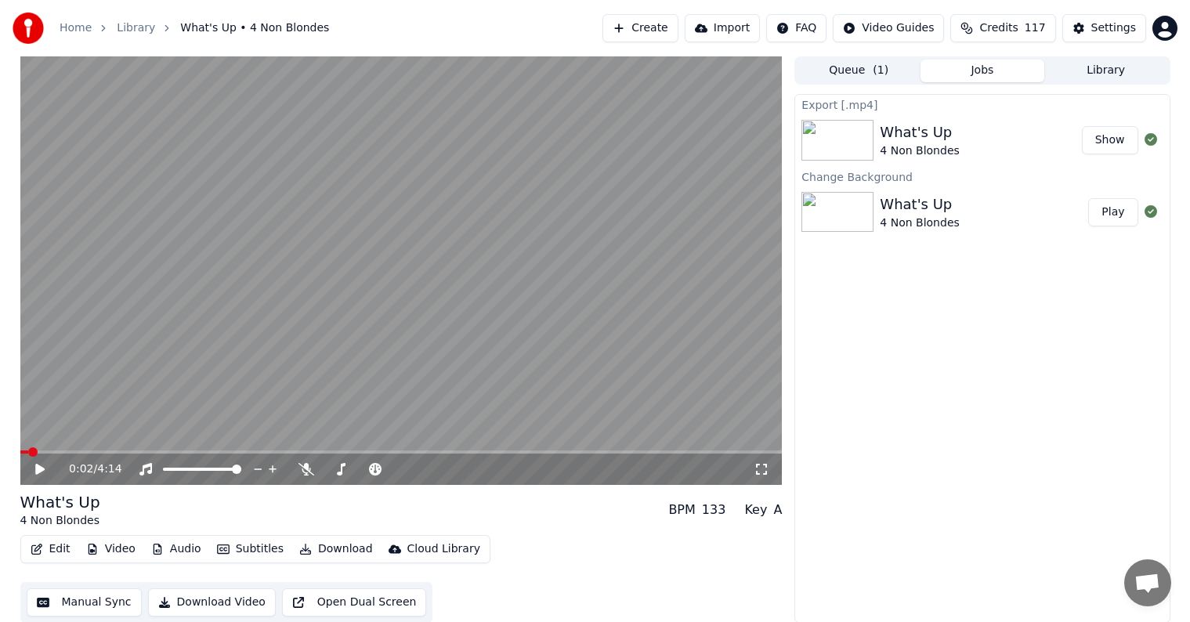 The height and width of the screenshot is (622, 1190). What do you see at coordinates (28, 28) in the screenshot?
I see `img: youka` at bounding box center [28, 28].